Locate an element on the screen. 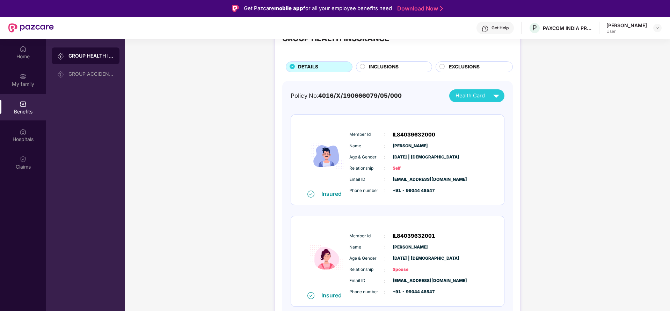 The width and height of the screenshot is (670, 311). img: Stroke is located at coordinates (441, 8).